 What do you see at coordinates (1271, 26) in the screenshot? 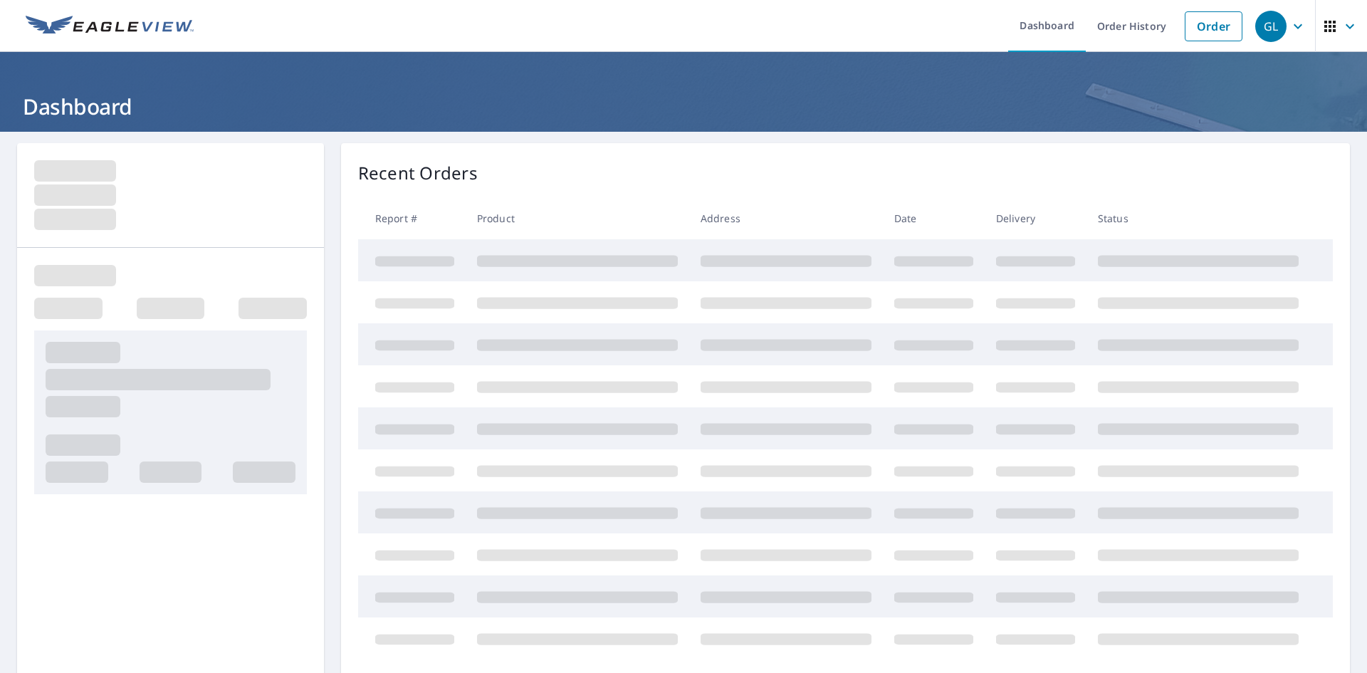
I see `div: GL` at bounding box center [1271, 26].